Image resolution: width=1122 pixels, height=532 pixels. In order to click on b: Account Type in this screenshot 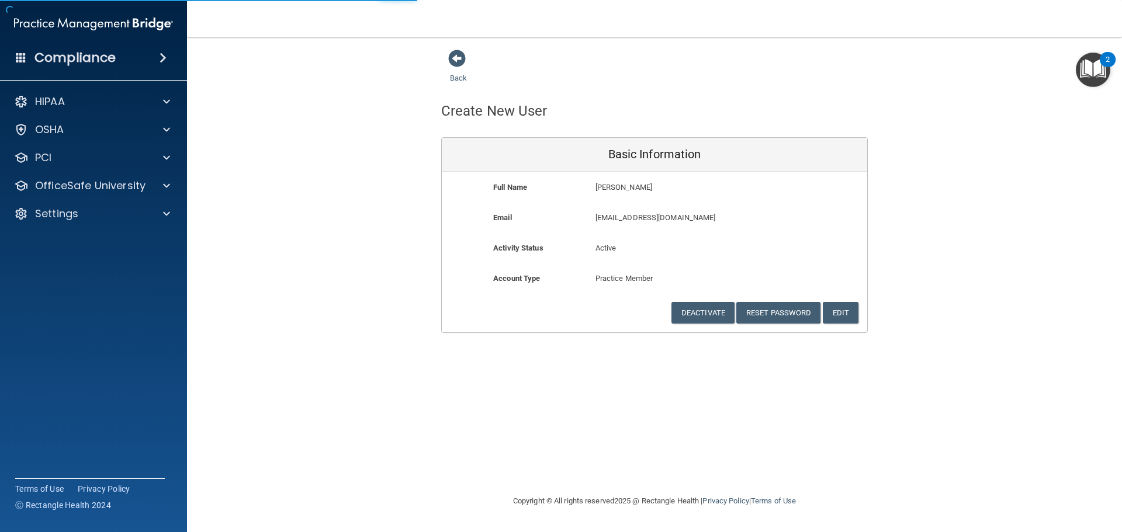, I will do `click(517, 278)`.